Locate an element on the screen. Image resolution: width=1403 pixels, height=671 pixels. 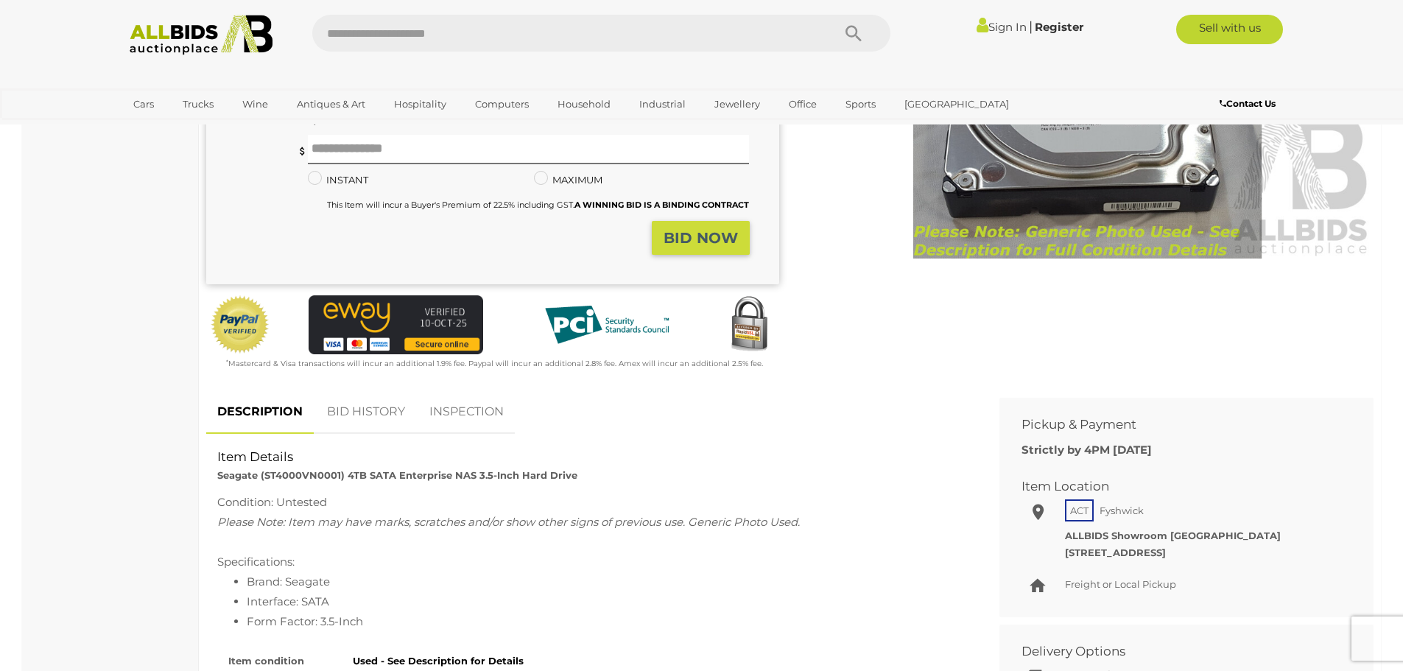
a: Computers is located at coordinates (502, 104).